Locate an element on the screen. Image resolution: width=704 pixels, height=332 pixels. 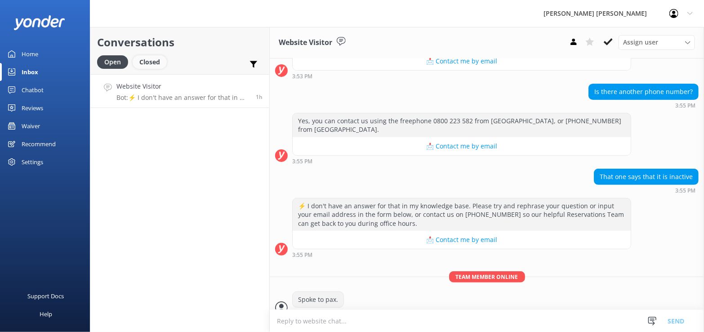
img: yonder-white-logo.png is located at coordinates (39, 22).